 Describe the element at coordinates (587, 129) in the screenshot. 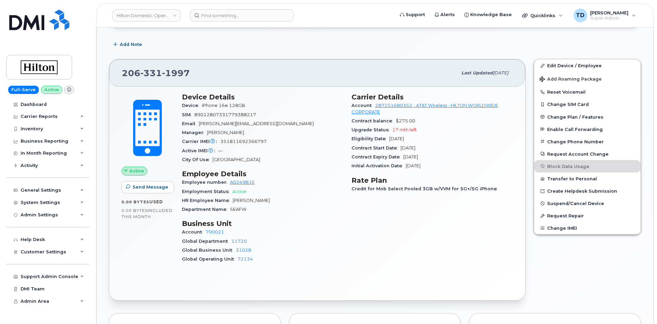

I see `button: Enable Call Forwarding` at that location.